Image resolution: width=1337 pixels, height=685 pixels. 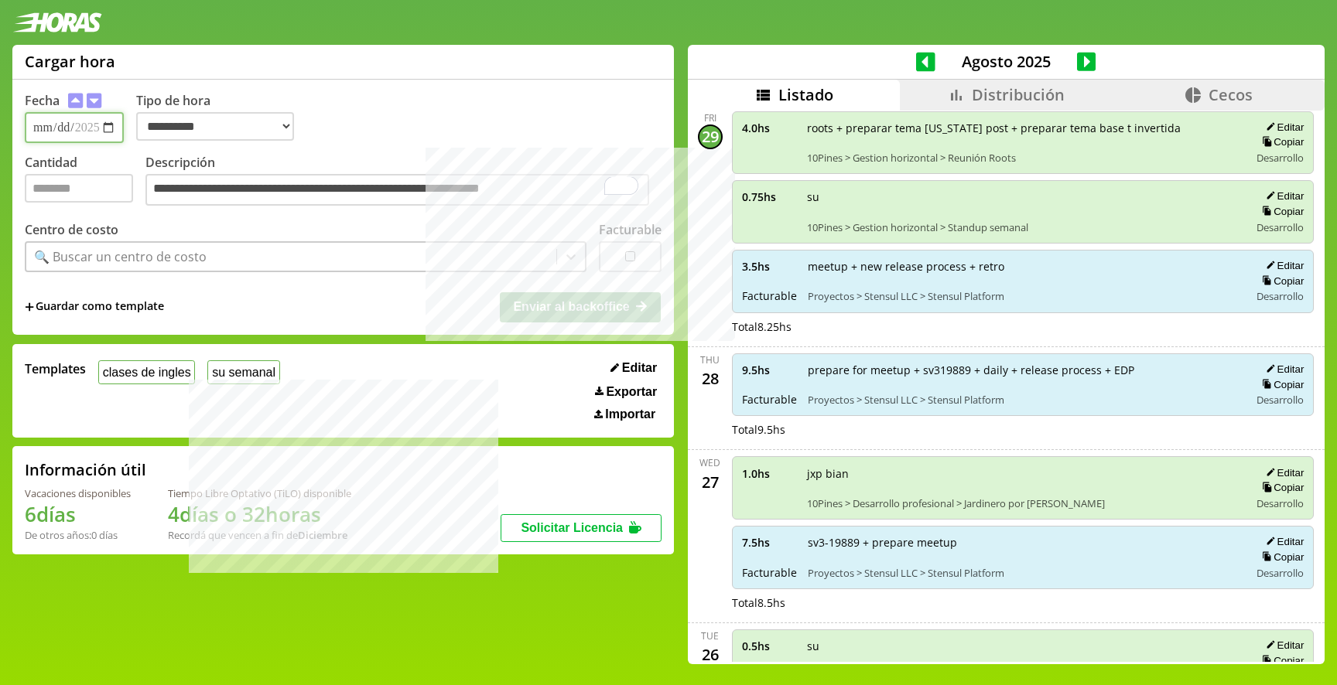 What do you see at coordinates (55, 369) in the screenshot?
I see `span: Templates` at bounding box center [55, 369].